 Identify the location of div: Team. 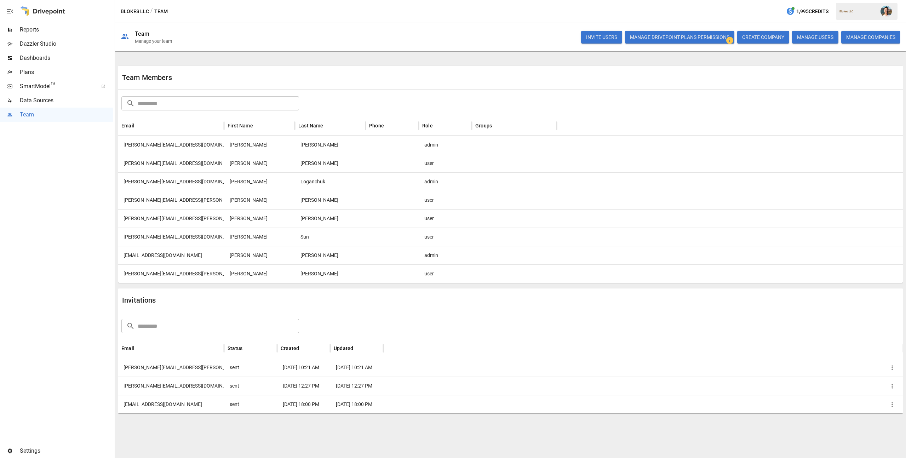
(142, 34).